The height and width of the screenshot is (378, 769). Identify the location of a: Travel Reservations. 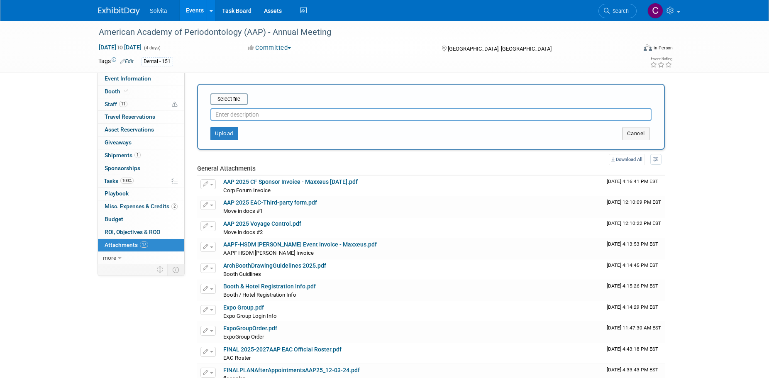
(141, 117).